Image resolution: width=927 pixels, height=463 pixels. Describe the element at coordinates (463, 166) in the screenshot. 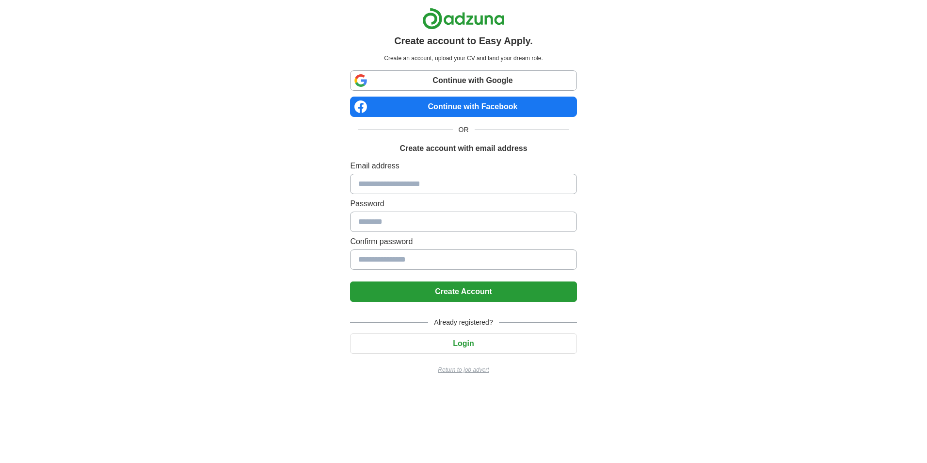

I see `label: Email address` at that location.